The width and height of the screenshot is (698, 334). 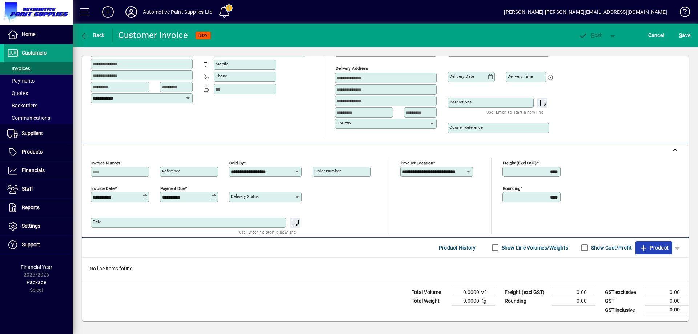 I want to click on span: Product History, so click(x=457, y=248).